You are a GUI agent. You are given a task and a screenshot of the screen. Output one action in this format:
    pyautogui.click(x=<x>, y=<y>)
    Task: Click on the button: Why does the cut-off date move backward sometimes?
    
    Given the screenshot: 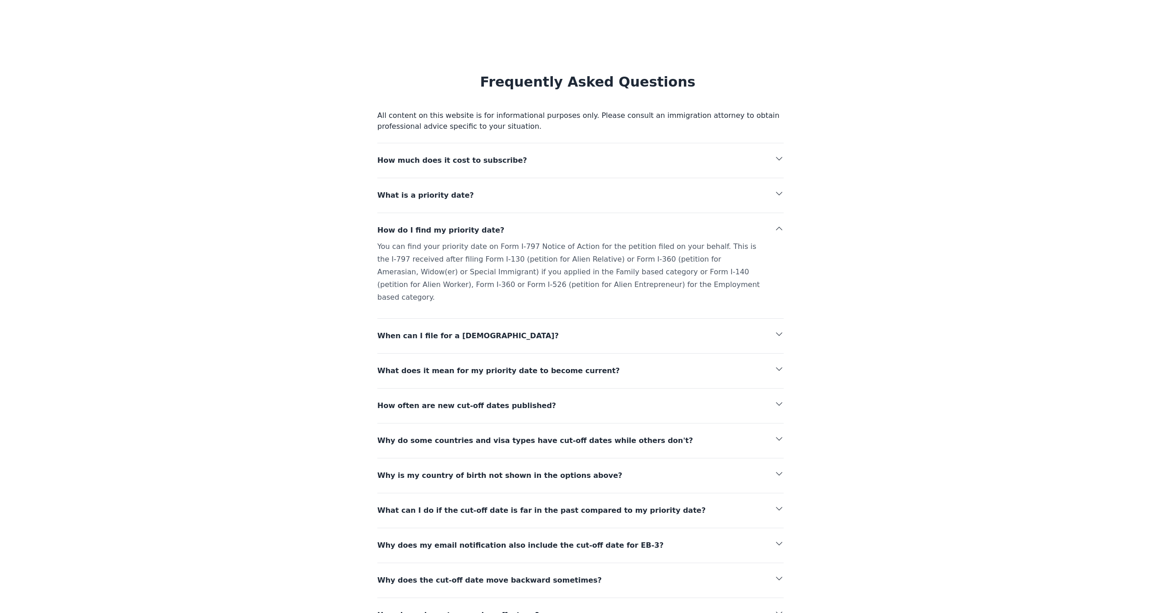 What is the action you would take?
    pyautogui.click(x=580, y=575)
    